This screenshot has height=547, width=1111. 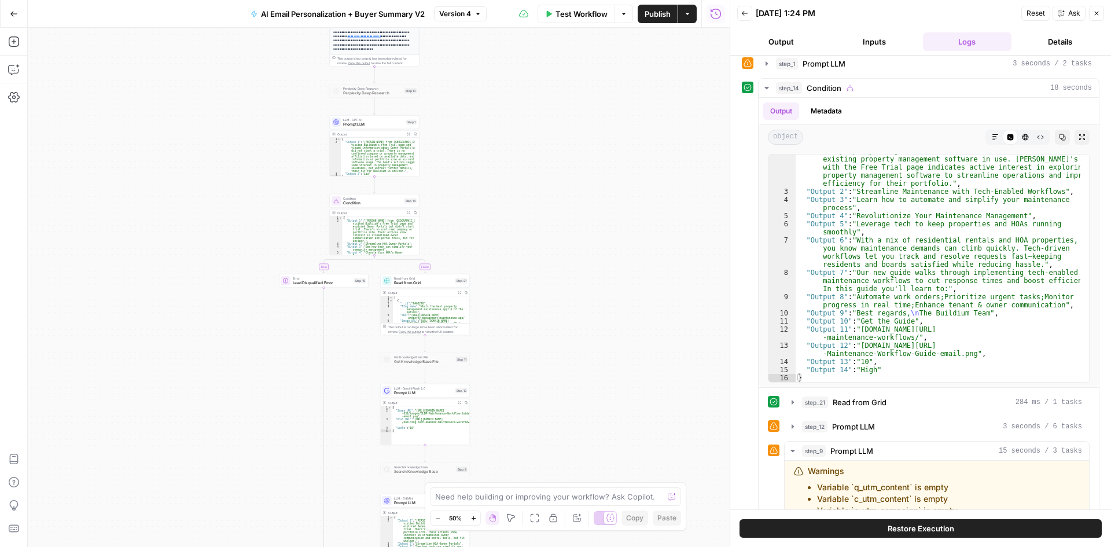 I want to click on span: Publish, so click(x=657, y=14).